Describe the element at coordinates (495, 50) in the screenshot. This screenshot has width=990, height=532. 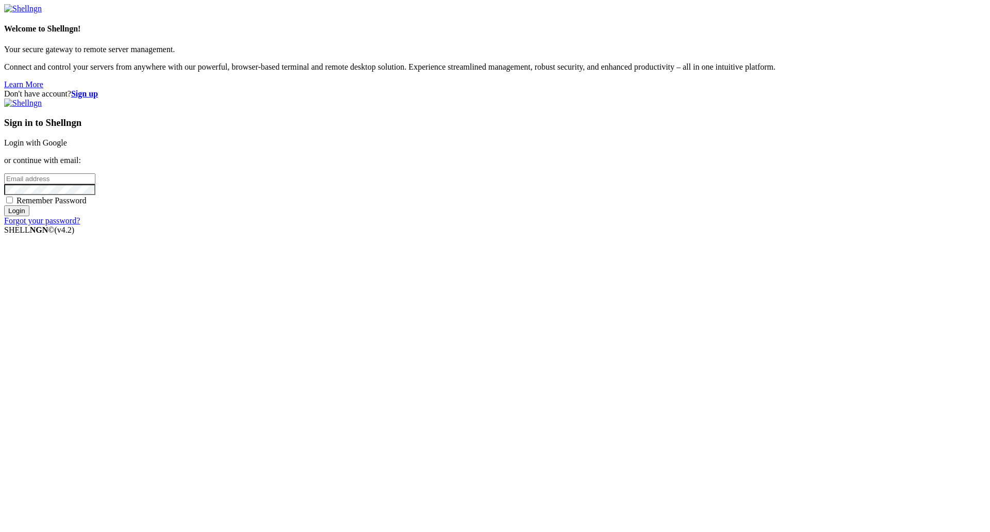
I see `p: Your secure gateway to remote server management.` at that location.